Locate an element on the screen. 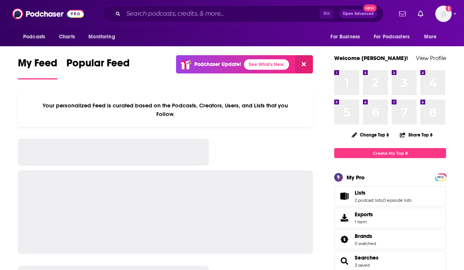 The image size is (464, 270). span: For Podcasters is located at coordinates (392, 37).